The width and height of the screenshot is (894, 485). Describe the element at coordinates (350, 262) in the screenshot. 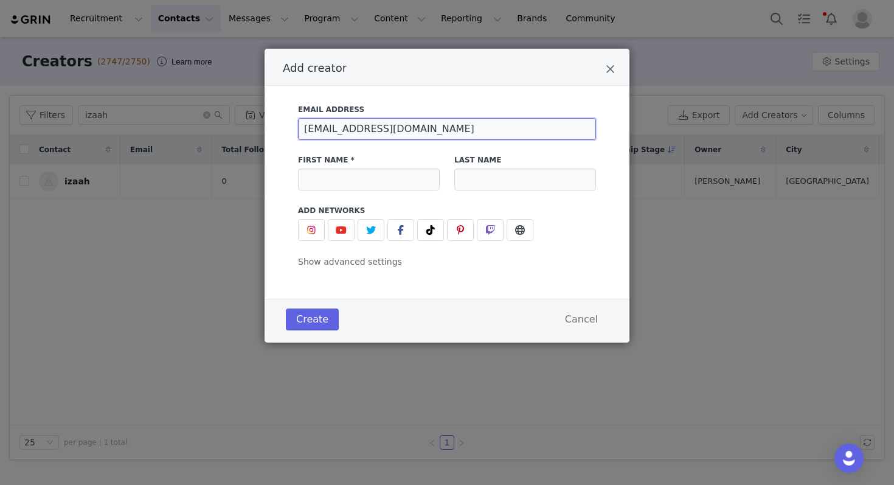

I see `span: Show advanced settings` at that location.